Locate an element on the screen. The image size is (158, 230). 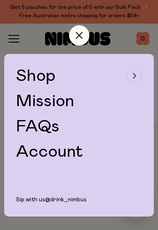
a: Mission is located at coordinates (45, 101).